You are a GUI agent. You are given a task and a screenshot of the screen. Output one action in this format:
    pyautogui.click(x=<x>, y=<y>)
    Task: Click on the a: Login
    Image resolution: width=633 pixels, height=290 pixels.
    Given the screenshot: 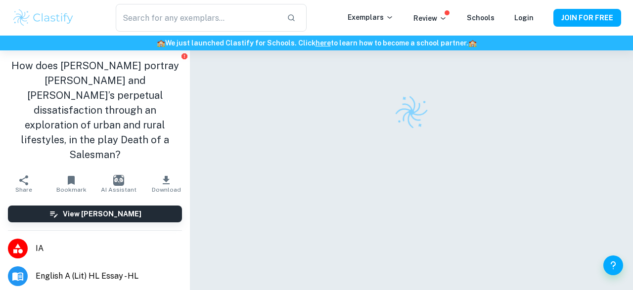 What is the action you would take?
    pyautogui.click(x=523, y=18)
    